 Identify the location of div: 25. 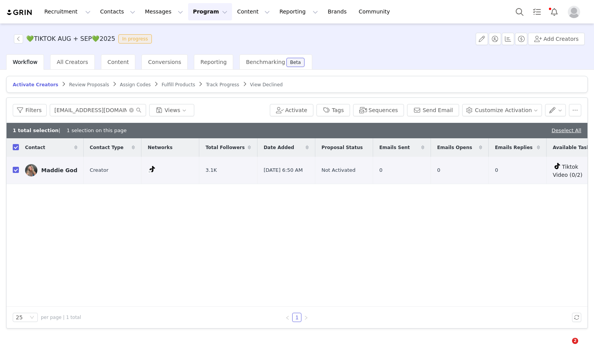
(19, 318).